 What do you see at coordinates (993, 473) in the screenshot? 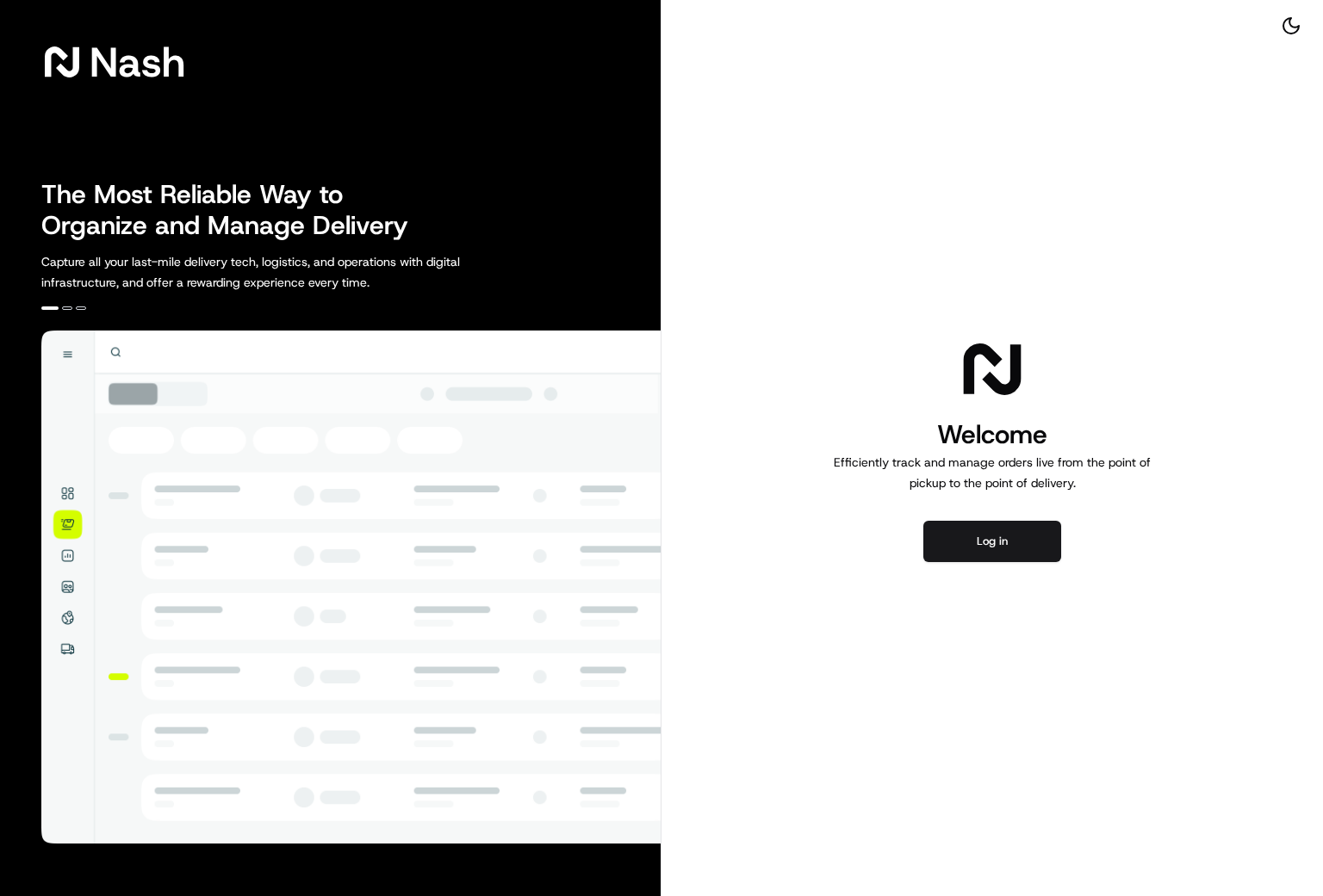
I see `p: Efficiently track and manage orders live from the point of pickup to the point of delivery.` at bounding box center [993, 473].